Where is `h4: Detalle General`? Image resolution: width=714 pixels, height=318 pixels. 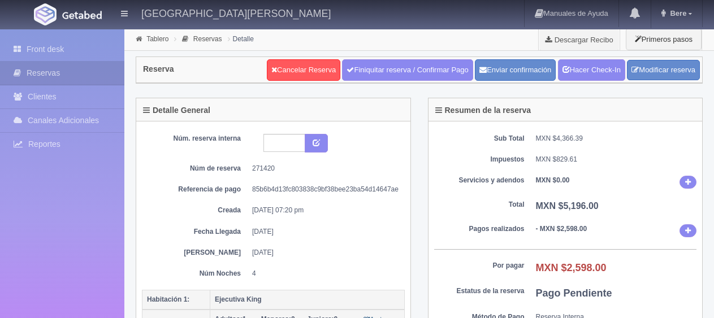
h4: Detalle General is located at coordinates (176, 110).